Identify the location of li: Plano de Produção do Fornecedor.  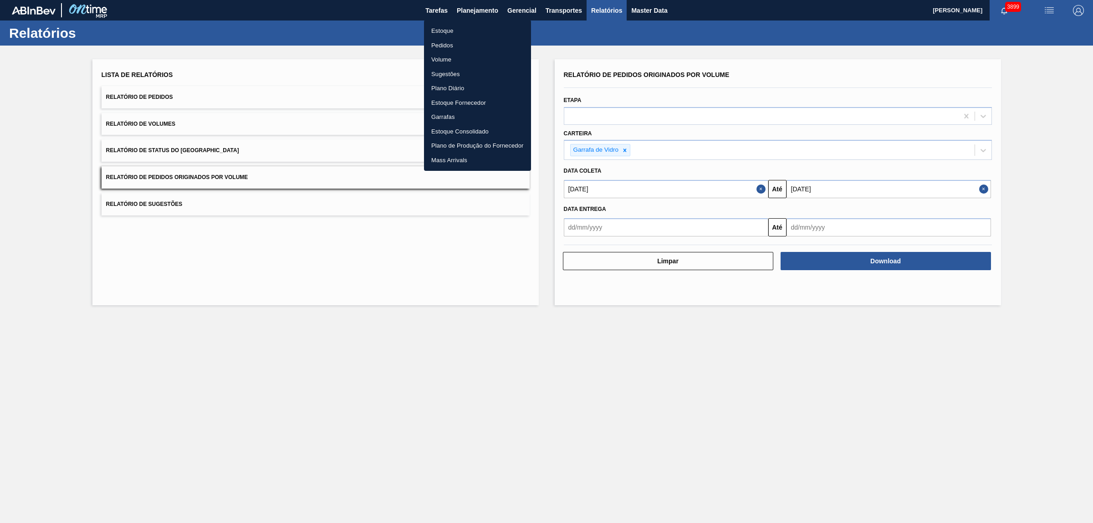
(477, 146).